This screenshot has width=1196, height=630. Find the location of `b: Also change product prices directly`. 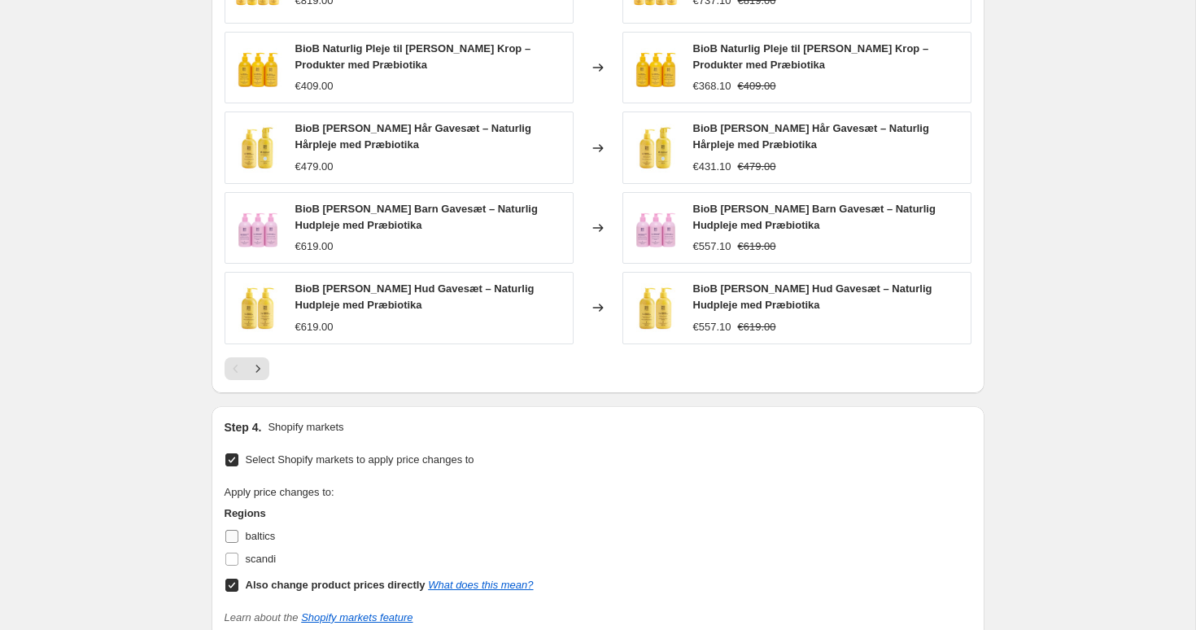

b: Also change product prices directly is located at coordinates (335, 584).